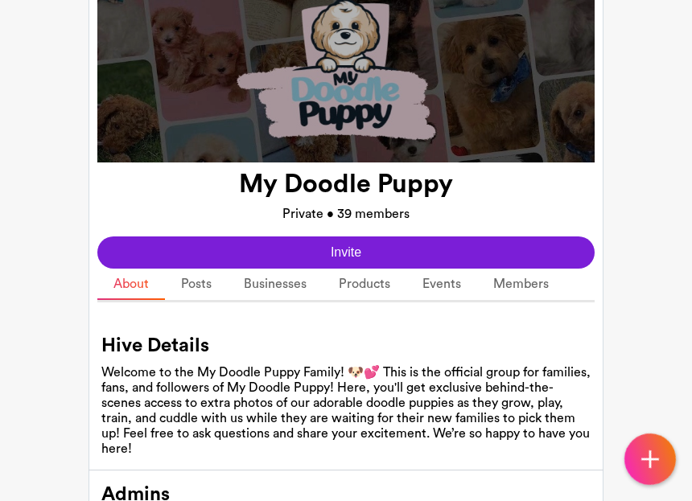 This screenshot has width=692, height=501. I want to click on h2: Hive Details, so click(346, 346).